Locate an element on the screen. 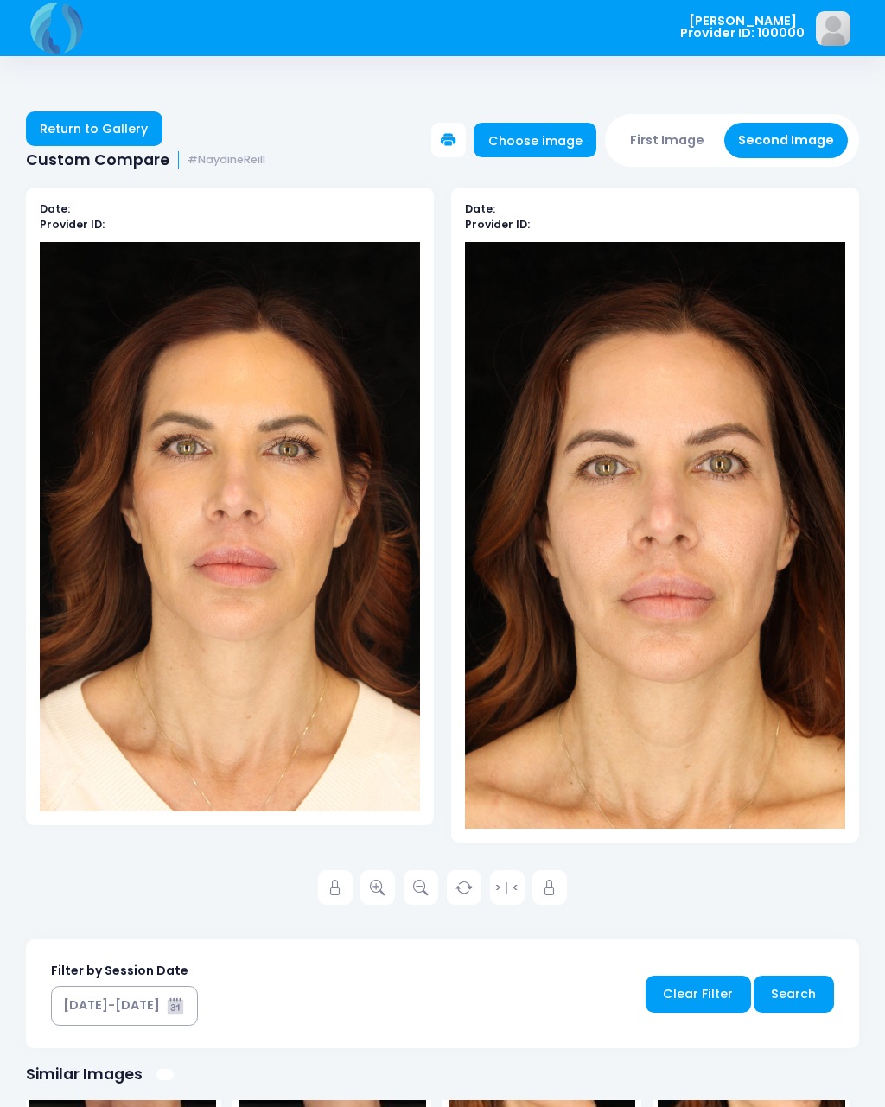  button: First Image is located at coordinates (667, 140).